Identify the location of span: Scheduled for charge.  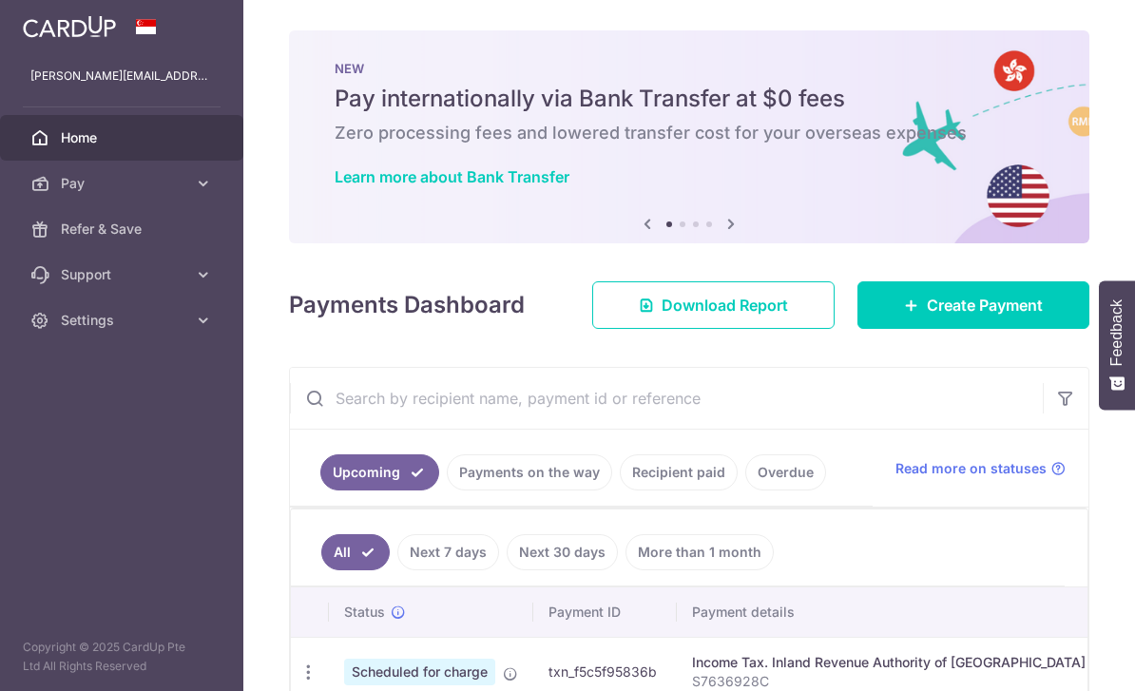
(419, 672).